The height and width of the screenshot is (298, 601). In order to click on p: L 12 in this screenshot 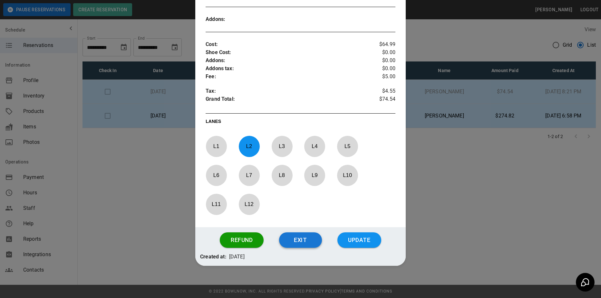, I will do `click(249, 204)`.